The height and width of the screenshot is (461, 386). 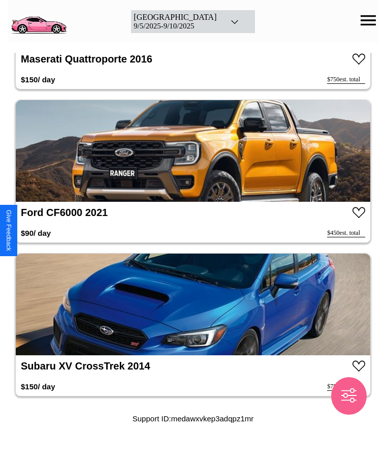 What do you see at coordinates (175, 26) in the screenshot?
I see `div: 9 / 5 / 2025 - 9 / 10 / 2025` at bounding box center [175, 26].